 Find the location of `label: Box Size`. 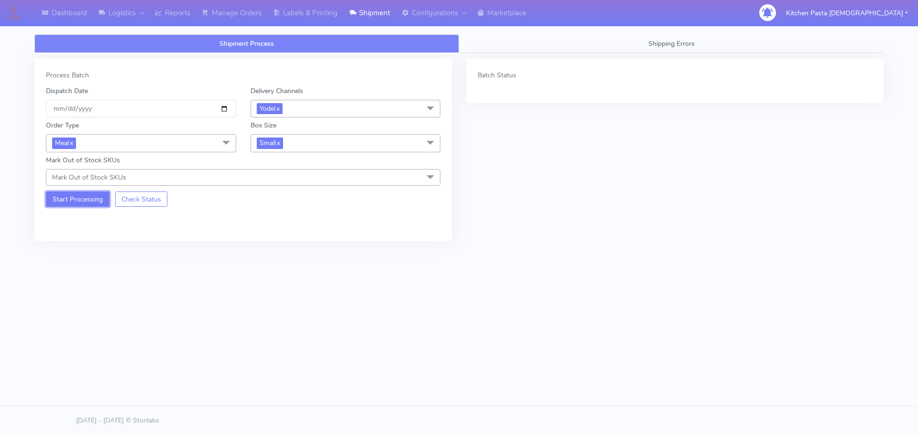

label: Box Size is located at coordinates (263, 125).